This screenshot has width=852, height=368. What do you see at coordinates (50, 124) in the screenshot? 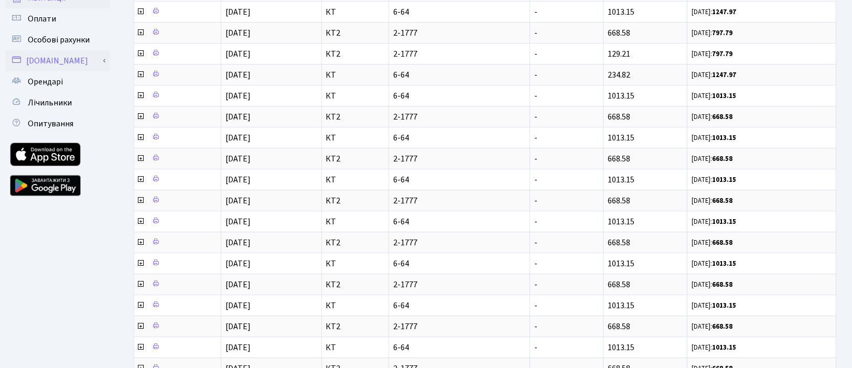
I see `span: Опитування` at bounding box center [50, 124].